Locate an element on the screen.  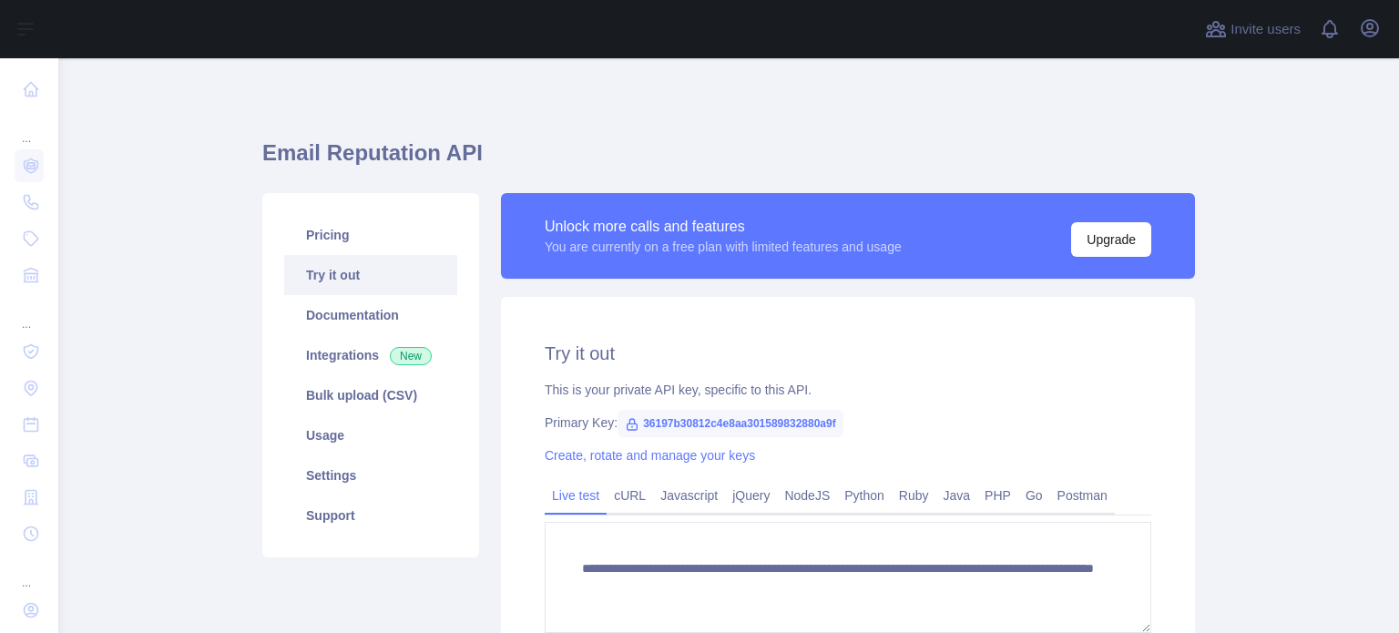
a: Pricing is located at coordinates (371, 235).